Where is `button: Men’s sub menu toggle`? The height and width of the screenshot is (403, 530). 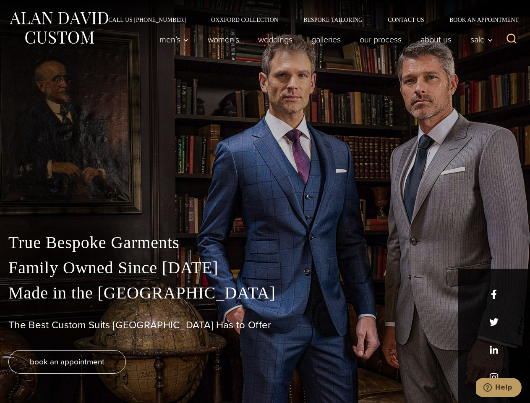
button: Men’s sub menu toggle is located at coordinates (174, 39).